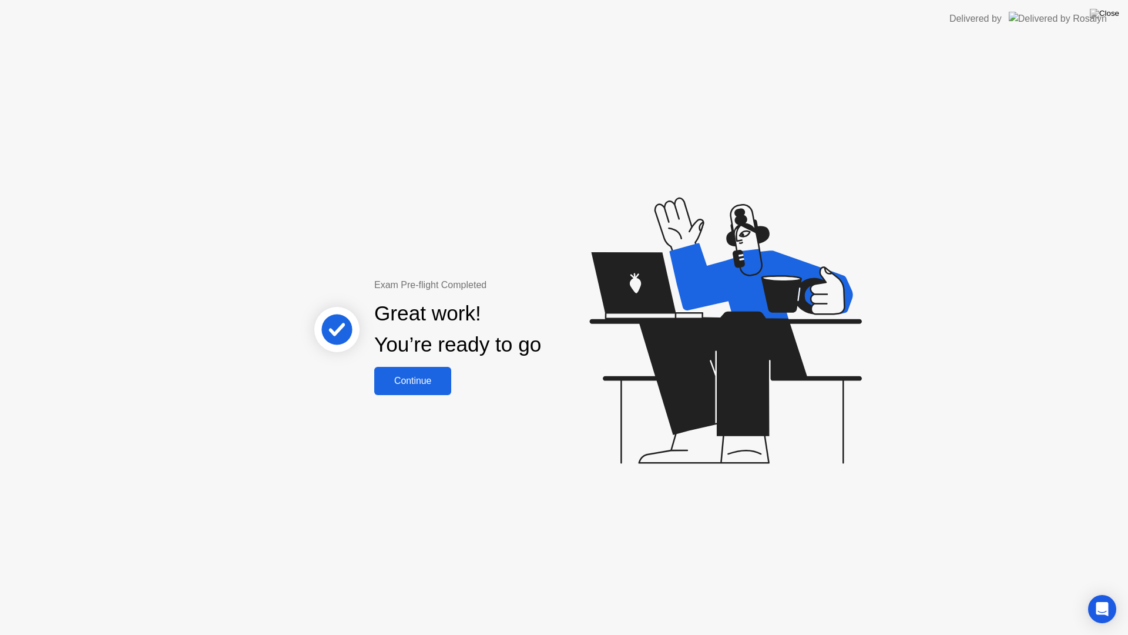 The width and height of the screenshot is (1128, 635). What do you see at coordinates (412, 381) in the screenshot?
I see `button: Continue` at bounding box center [412, 381].